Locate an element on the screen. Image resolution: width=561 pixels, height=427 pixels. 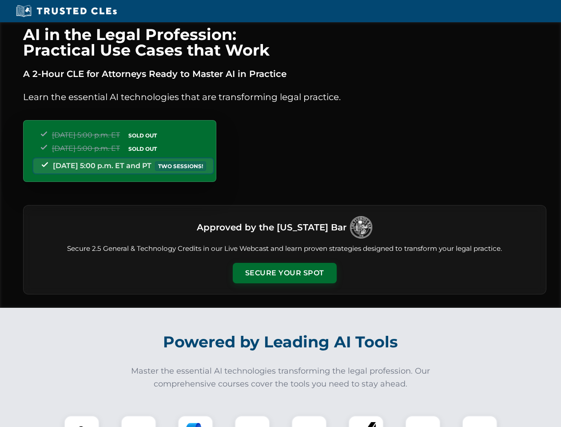
h2: Powered by Leading AI Tools is located at coordinates (281, 342).